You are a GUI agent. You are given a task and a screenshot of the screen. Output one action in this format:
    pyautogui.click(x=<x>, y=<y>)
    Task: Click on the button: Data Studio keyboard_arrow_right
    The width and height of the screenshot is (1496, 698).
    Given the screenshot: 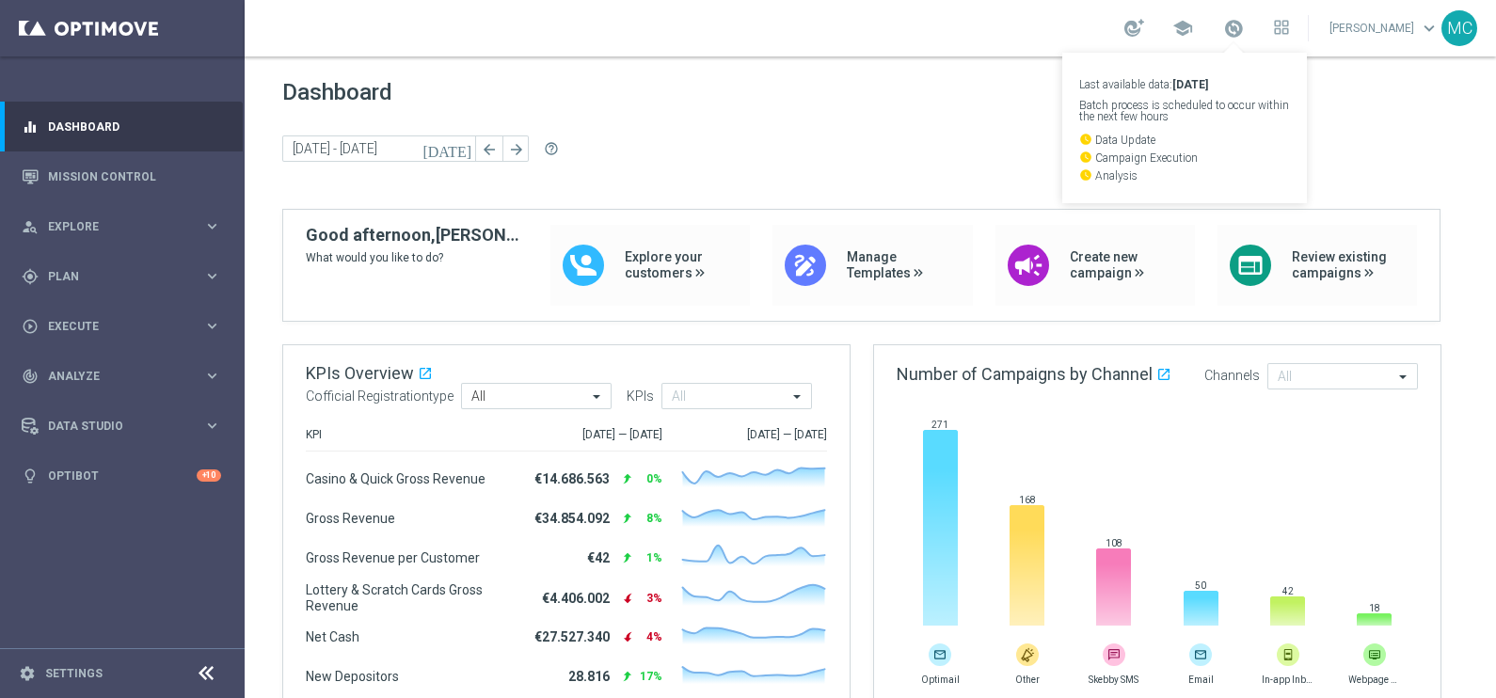 What is the action you would take?
    pyautogui.click(x=121, y=426)
    